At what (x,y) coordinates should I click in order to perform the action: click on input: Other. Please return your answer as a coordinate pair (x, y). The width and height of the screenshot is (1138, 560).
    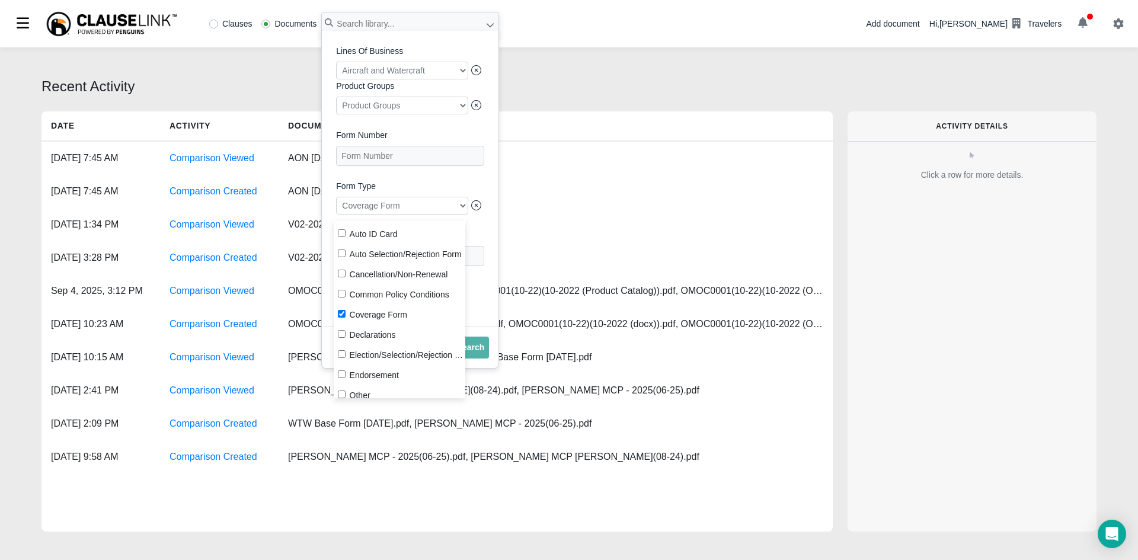
    Looking at the image, I should click on (342, 394).